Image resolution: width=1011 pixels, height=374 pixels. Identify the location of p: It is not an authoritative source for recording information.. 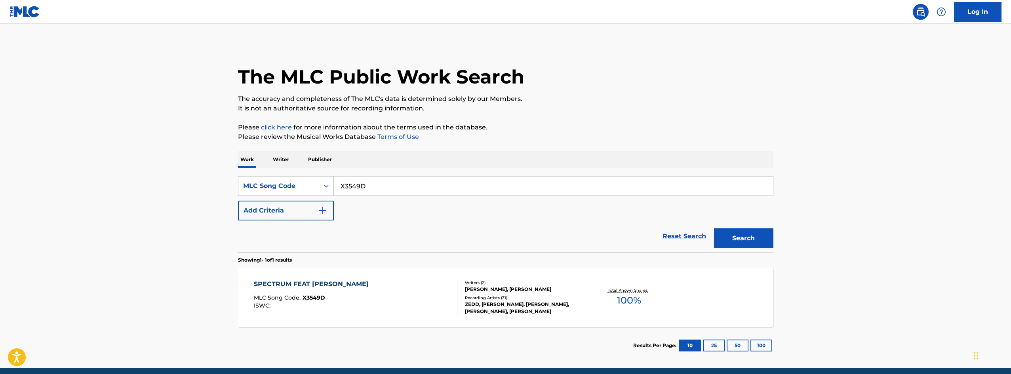
(506, 108).